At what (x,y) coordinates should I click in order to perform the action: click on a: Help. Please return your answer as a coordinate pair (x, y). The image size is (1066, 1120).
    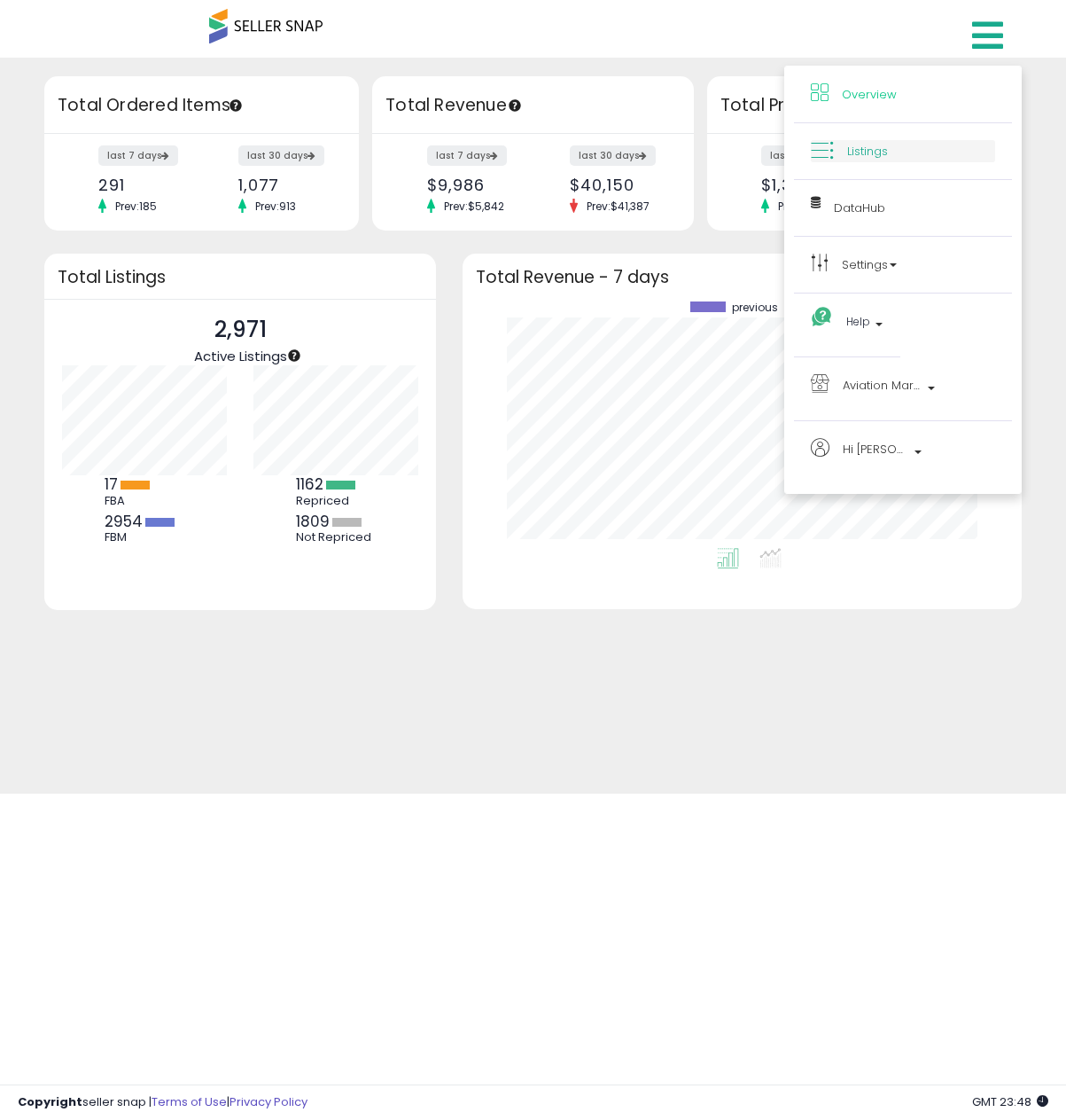
    Looking at the image, I should click on (847, 325).